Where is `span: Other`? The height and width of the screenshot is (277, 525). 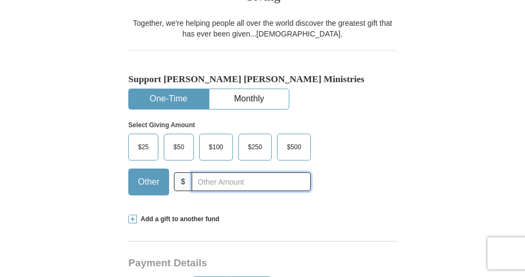
span: Other is located at coordinates (149, 182).